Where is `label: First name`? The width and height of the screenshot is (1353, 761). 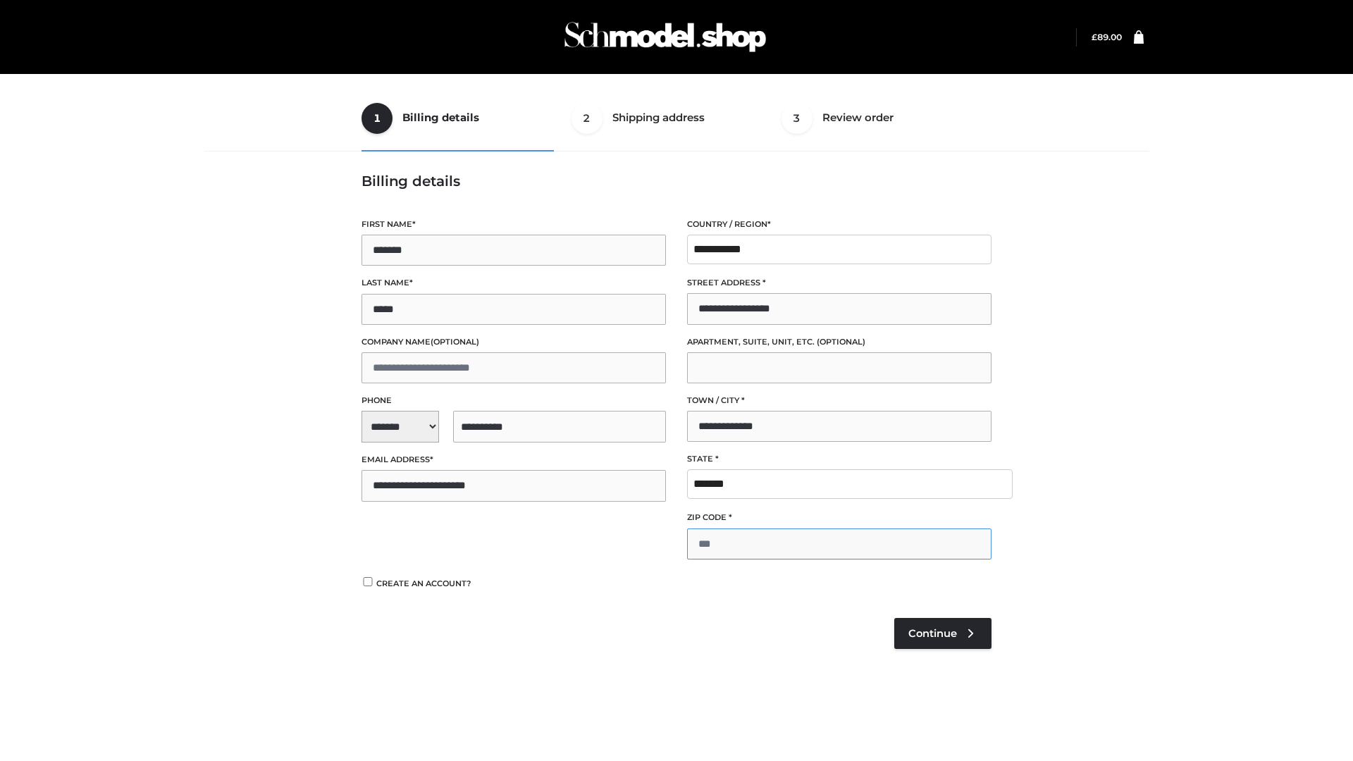 label: First name is located at coordinates (514, 224).